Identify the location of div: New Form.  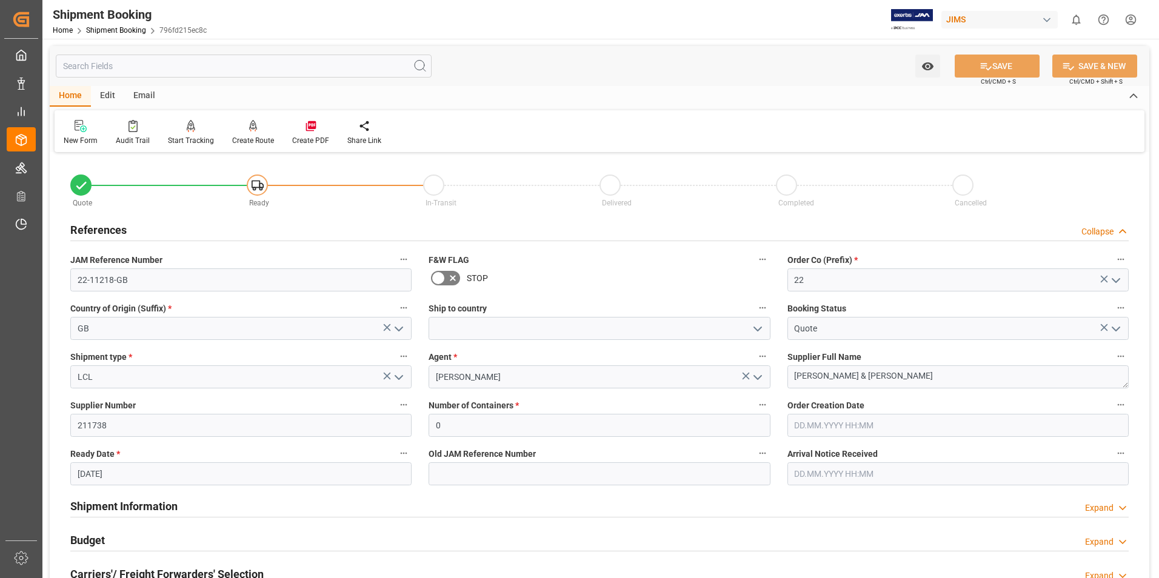
(81, 141).